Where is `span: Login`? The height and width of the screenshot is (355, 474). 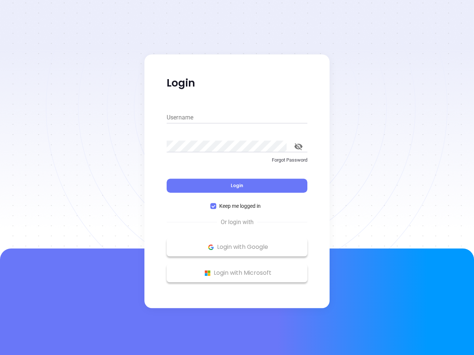
span: Login is located at coordinates (237, 185).